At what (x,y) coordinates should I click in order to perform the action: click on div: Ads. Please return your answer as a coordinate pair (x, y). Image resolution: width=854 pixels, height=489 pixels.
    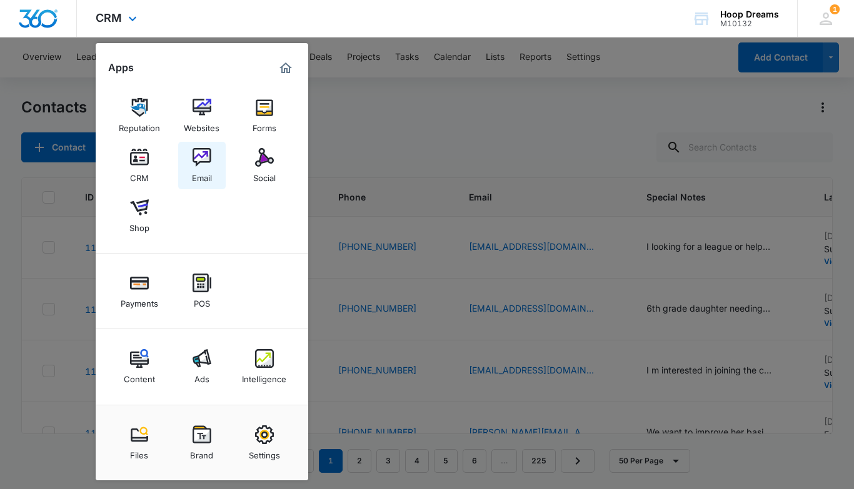
    Looking at the image, I should click on (202, 376).